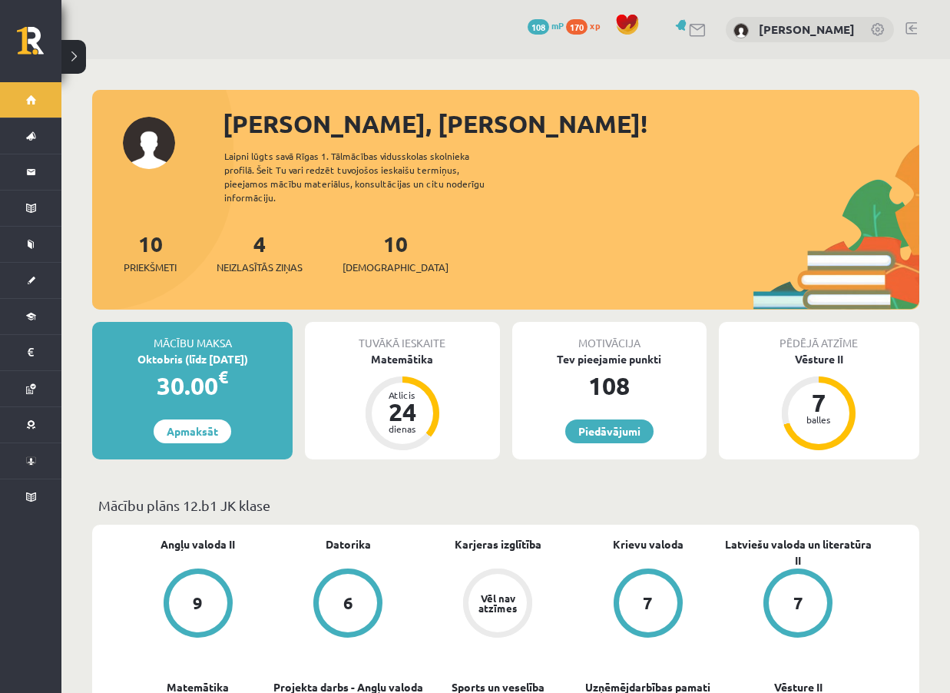  Describe the element at coordinates (197, 544) in the screenshot. I see `a: Angļu valoda II` at that location.